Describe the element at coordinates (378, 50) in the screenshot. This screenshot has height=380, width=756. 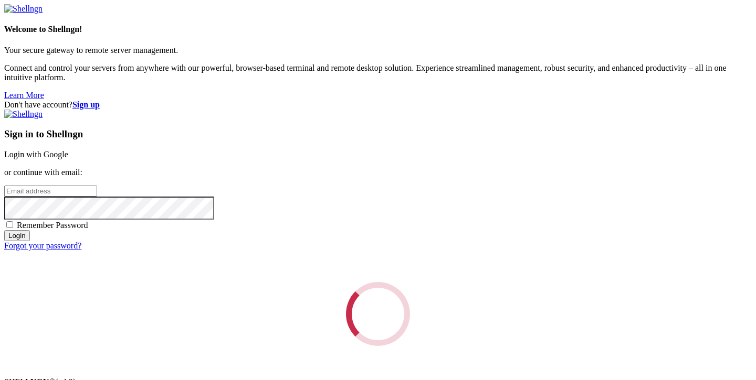
I see `p: Your secure gateway to remote server management.` at that location.